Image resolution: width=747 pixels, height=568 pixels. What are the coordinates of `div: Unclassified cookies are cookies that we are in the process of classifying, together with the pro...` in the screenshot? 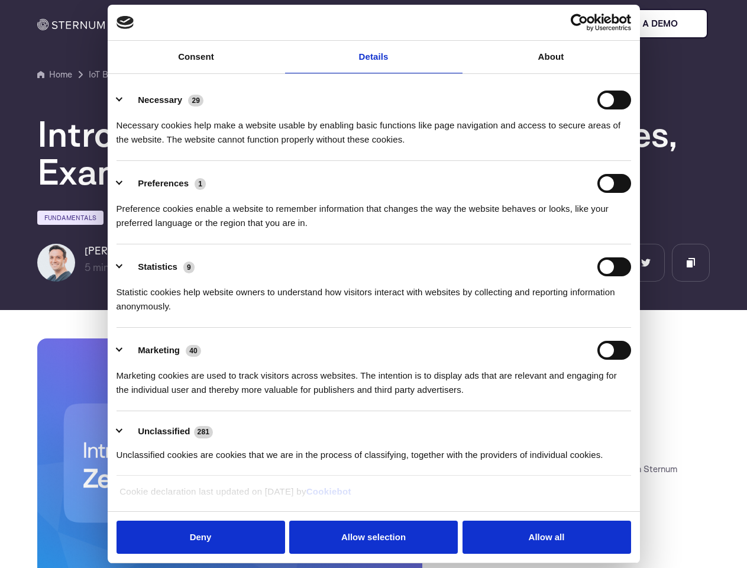 It's located at (374, 450).